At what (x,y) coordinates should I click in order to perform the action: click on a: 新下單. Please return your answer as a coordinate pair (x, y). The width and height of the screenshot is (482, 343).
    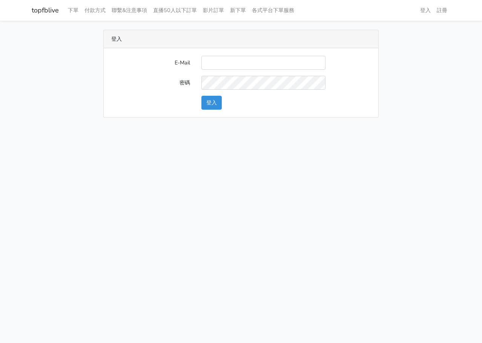
    Looking at the image, I should click on (238, 10).